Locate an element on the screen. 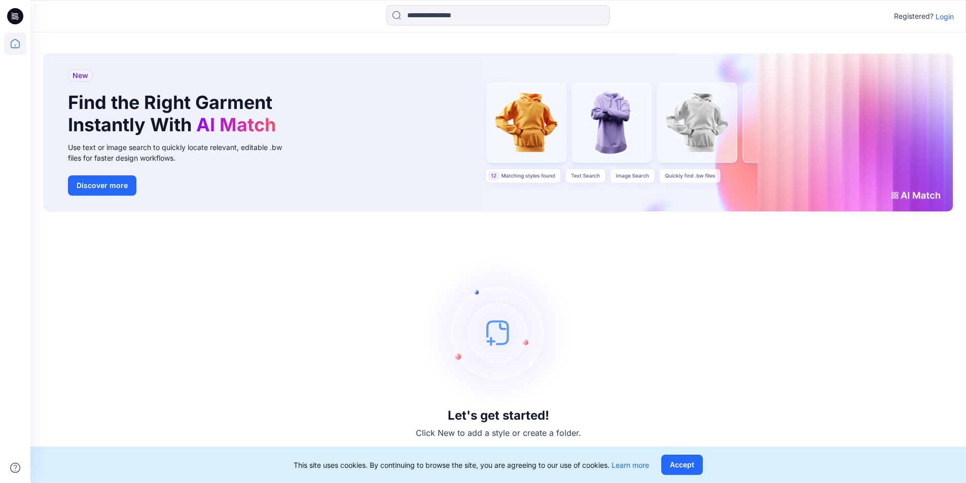  a: Discover more is located at coordinates (102, 186).